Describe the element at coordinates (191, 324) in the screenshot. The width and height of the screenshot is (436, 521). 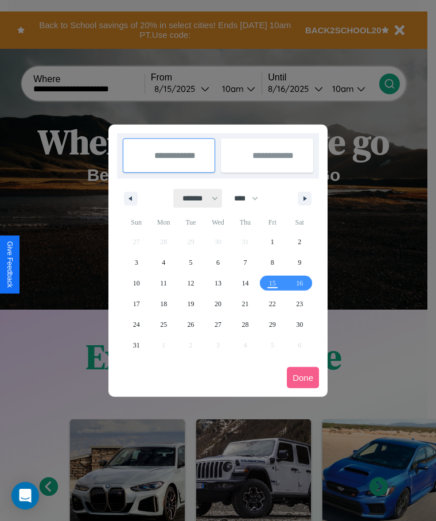
I see `span: 26` at that location.